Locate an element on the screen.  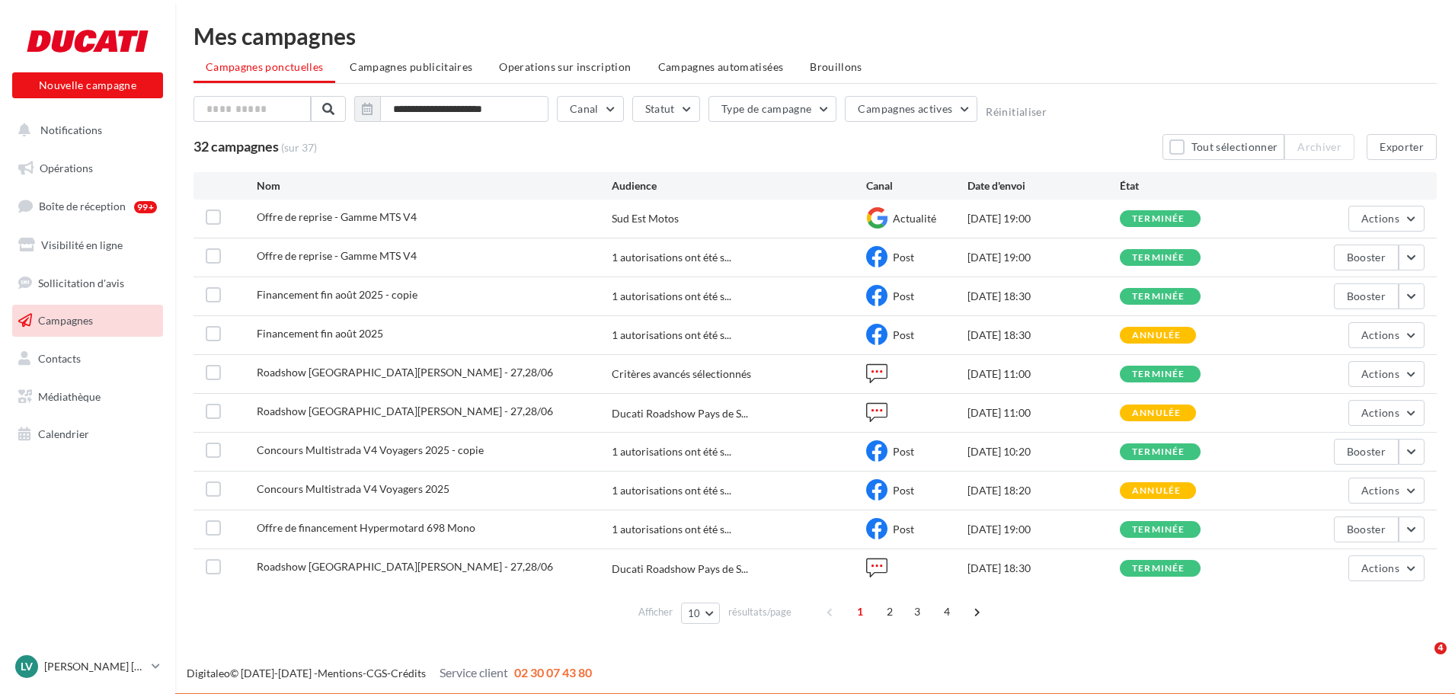
a: Contacts is located at coordinates (88, 359).